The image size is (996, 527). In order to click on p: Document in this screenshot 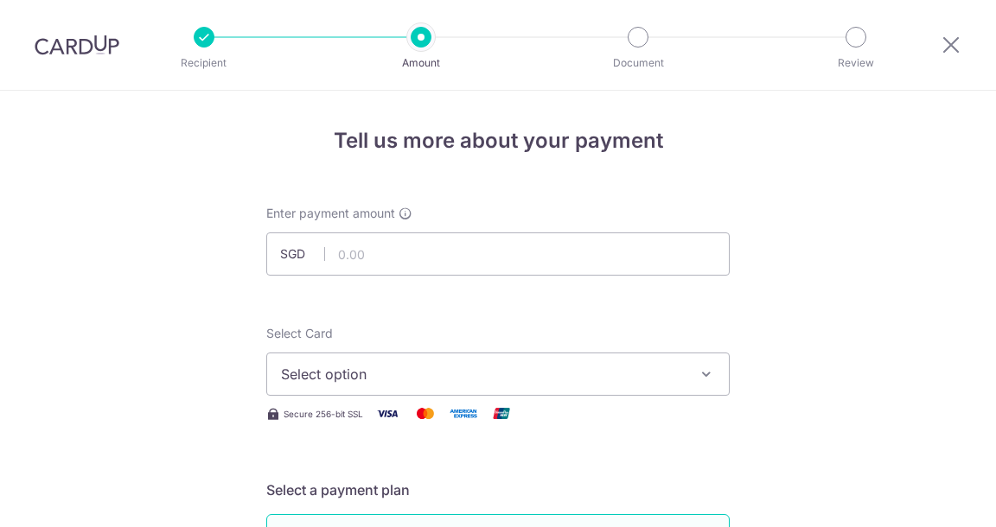, I will do `click(638, 63)`.